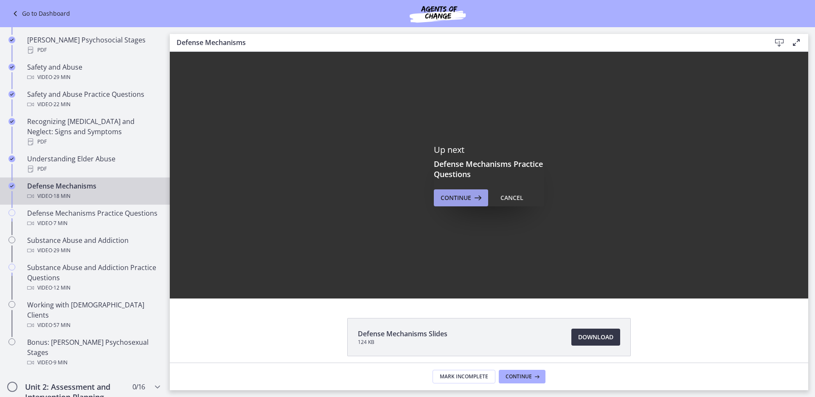 The image size is (815, 397). What do you see at coordinates (60, 223) in the screenshot?
I see `span: · 7 min` at bounding box center [60, 223].